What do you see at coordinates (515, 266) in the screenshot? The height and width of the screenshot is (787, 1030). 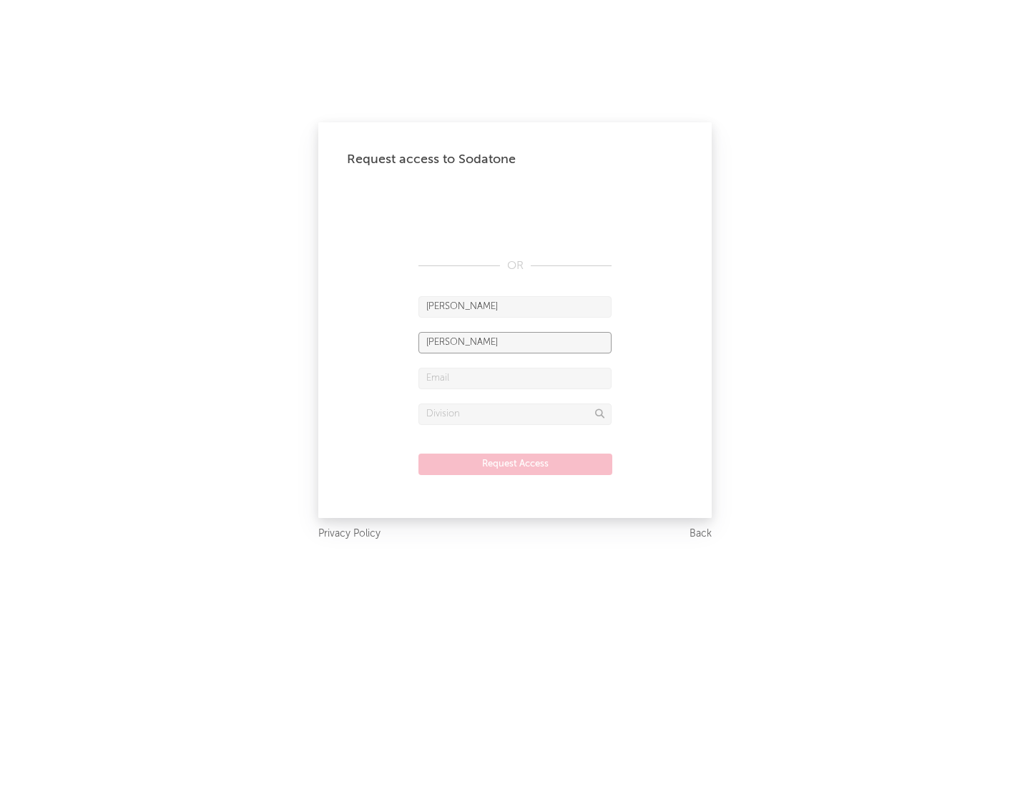 I see `div: OR` at bounding box center [515, 266].